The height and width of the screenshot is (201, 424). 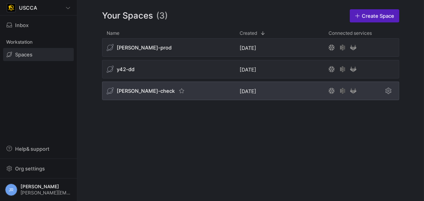 What do you see at coordinates (38, 149) in the screenshot?
I see `button: Help& support` at bounding box center [38, 149].